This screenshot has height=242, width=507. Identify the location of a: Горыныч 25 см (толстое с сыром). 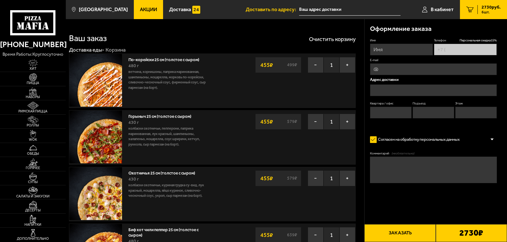
(163, 115).